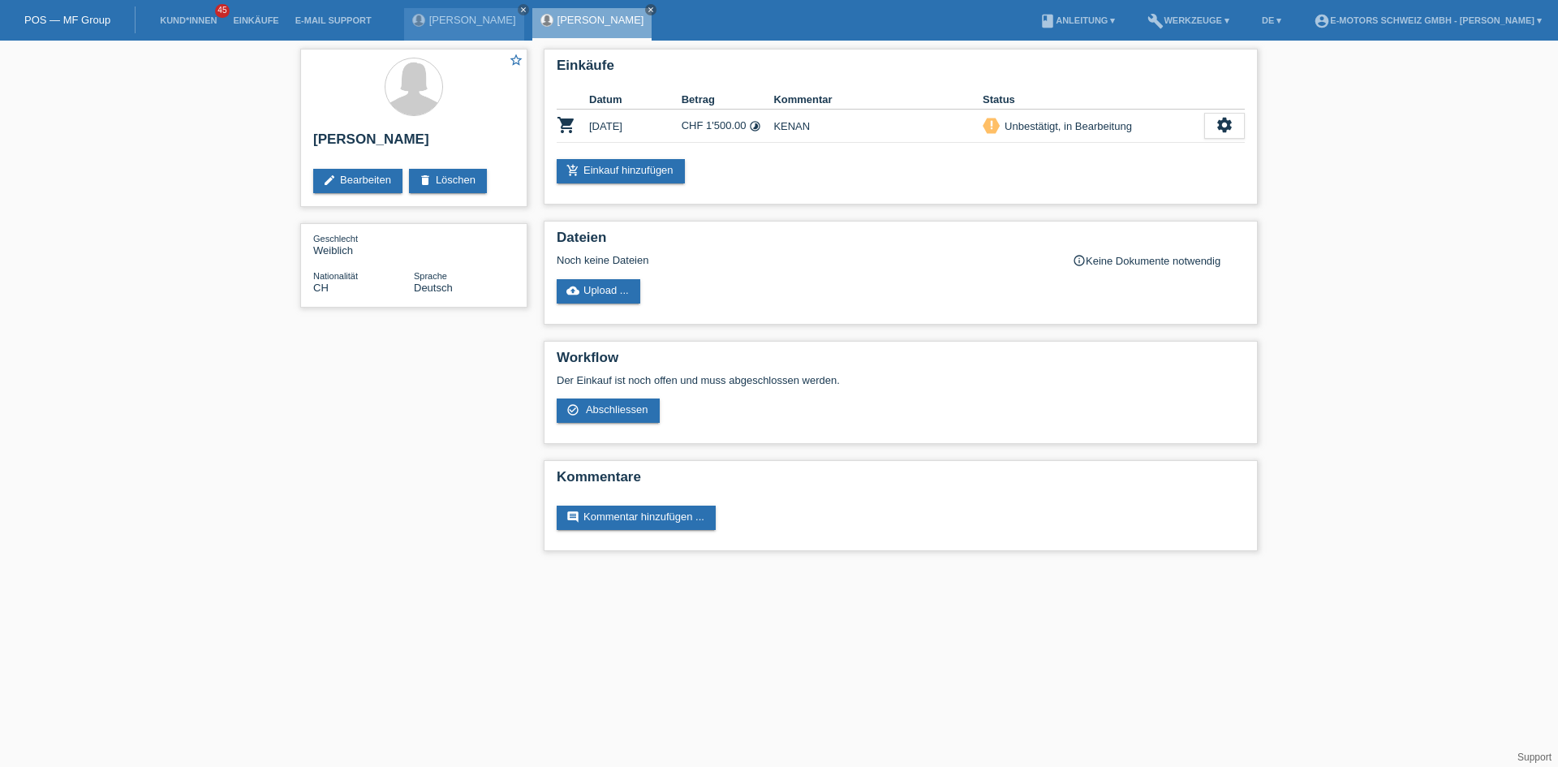  What do you see at coordinates (425, 180) in the screenshot?
I see `i: delete` at bounding box center [425, 180].